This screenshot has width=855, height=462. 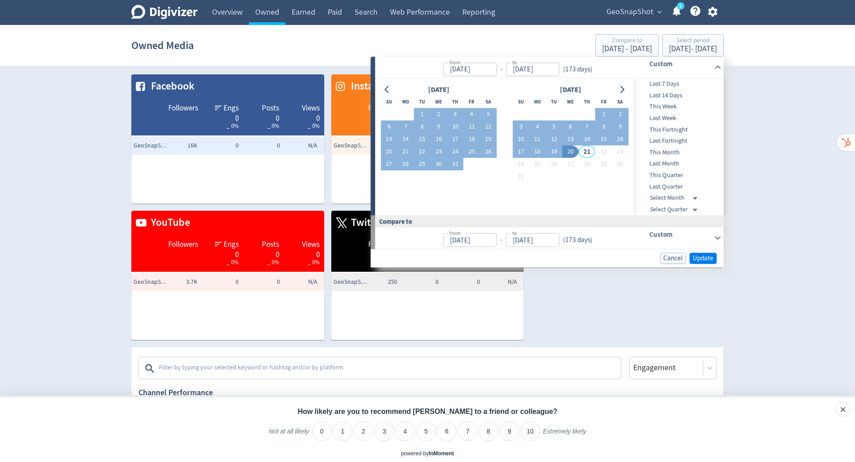 I want to click on label: Not at all likely, so click(x=289, y=435).